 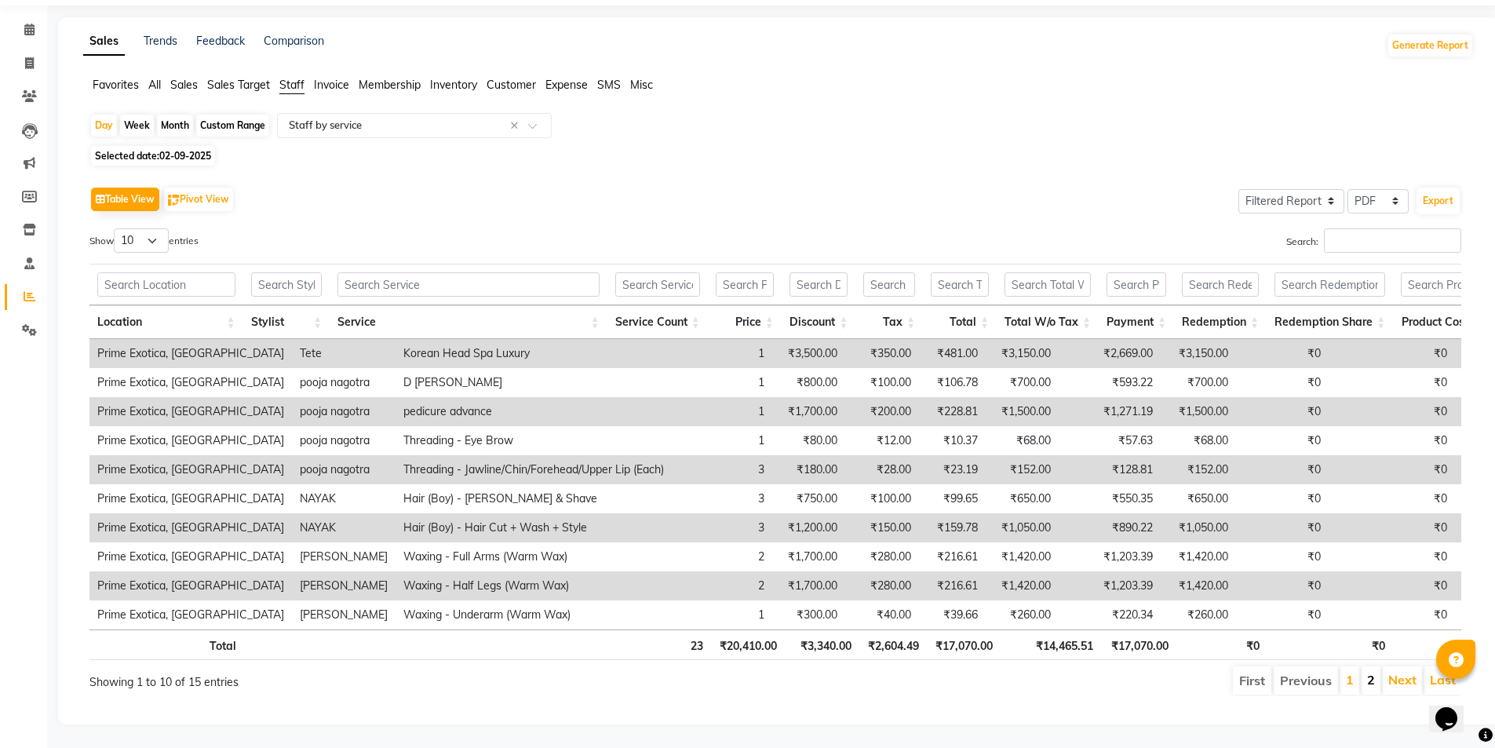 I want to click on td: ₹1,700.00, so click(x=809, y=557).